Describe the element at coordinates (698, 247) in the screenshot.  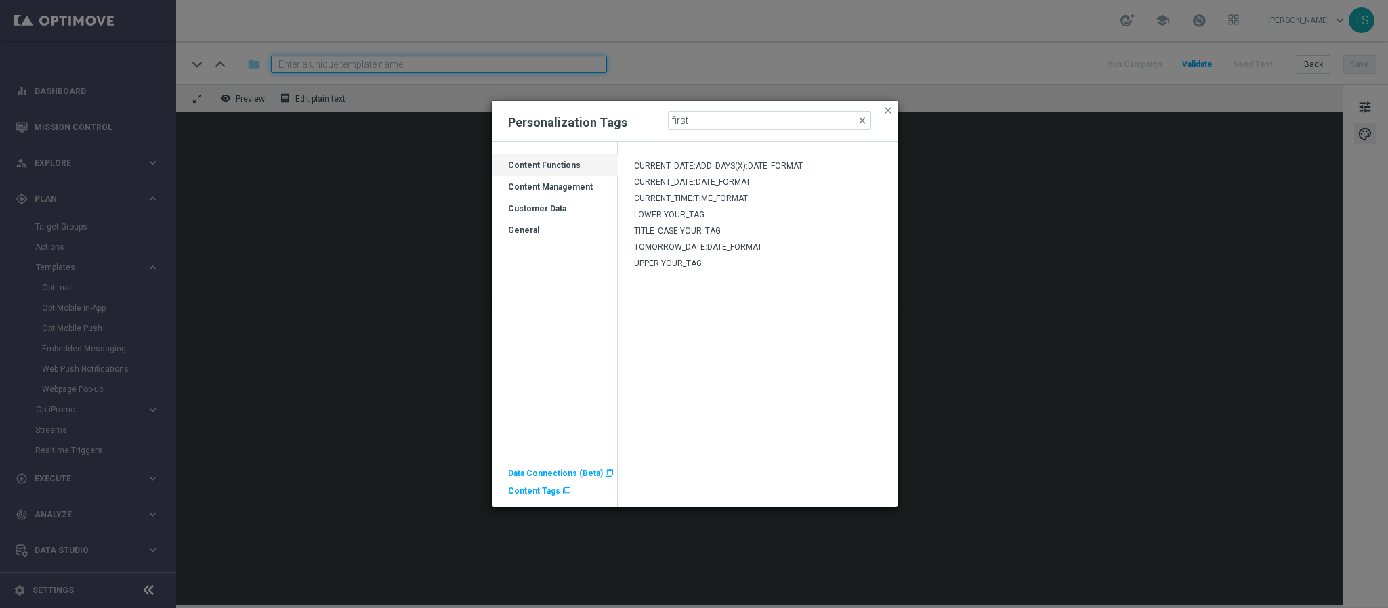
I see `span: TOMORROW_DATE:DATE_FORMAT` at that location.